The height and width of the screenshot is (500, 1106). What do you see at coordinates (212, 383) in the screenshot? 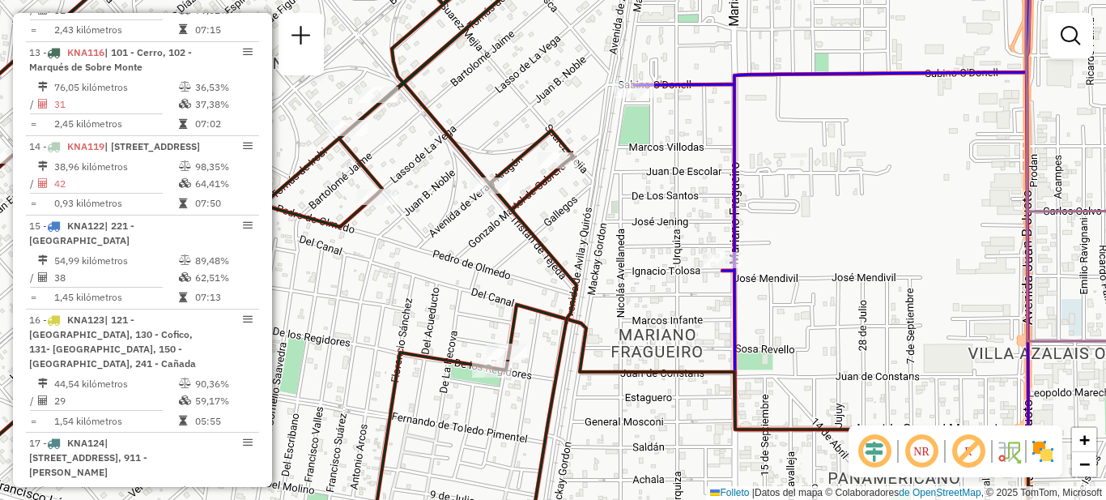
I see `font: 90,36%` at bounding box center [212, 383].